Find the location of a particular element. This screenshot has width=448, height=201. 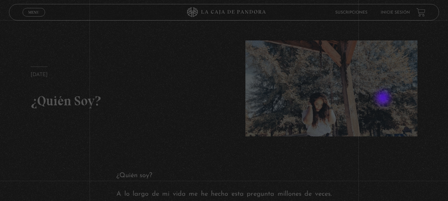

a: Inicie sesión is located at coordinates (396, 13).